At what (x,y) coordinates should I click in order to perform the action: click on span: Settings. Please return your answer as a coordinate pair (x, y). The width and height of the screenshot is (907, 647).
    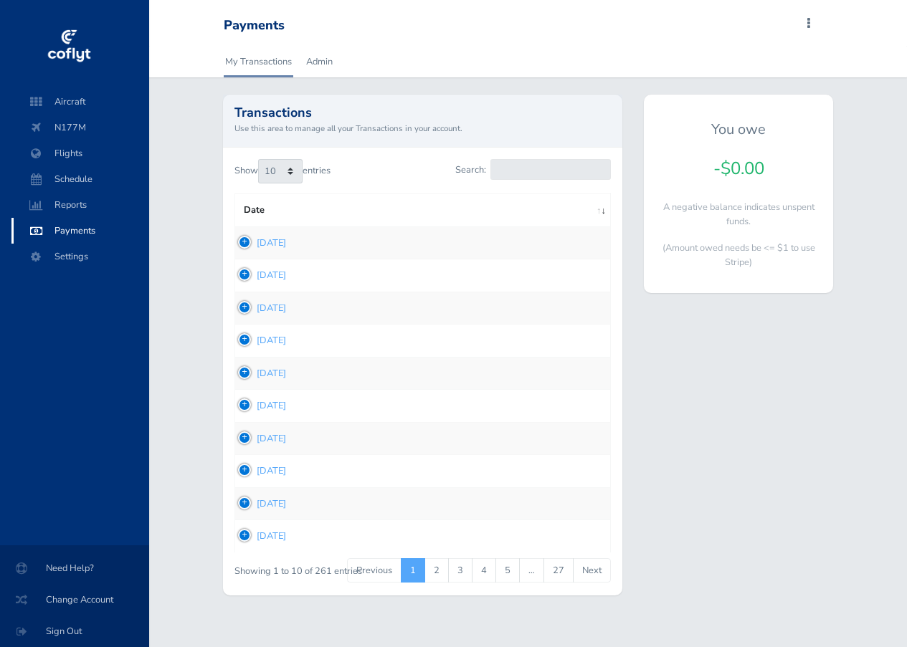
    Looking at the image, I should click on (80, 257).